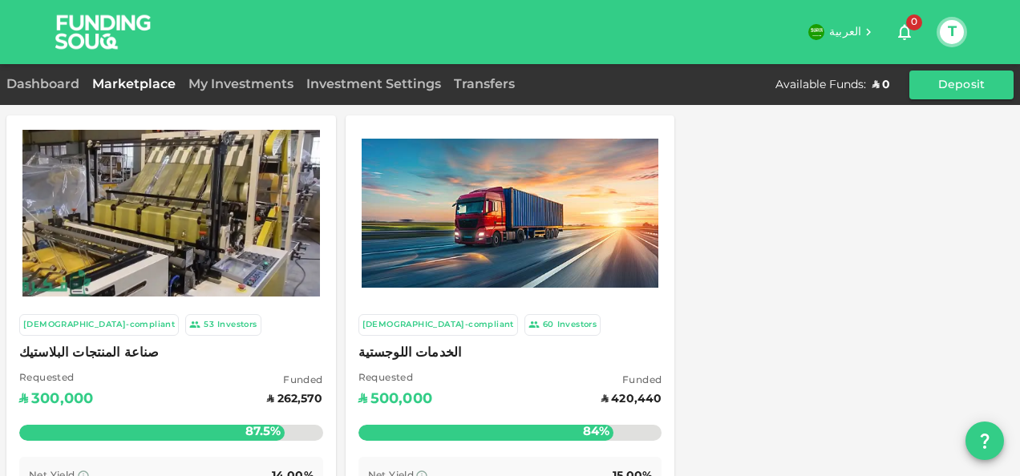  What do you see at coordinates (985, 441) in the screenshot?
I see `button: question` at bounding box center [985, 441].